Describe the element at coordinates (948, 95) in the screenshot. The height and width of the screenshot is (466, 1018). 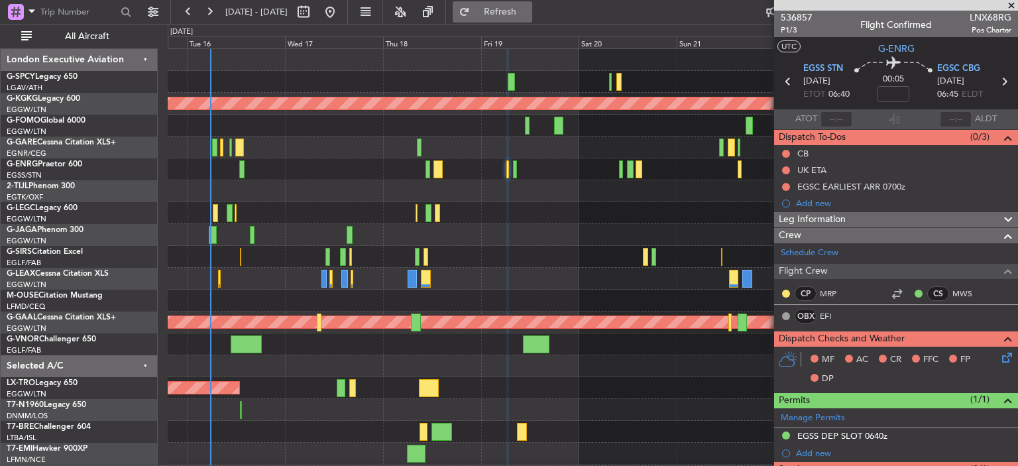
I see `span: 06:45` at that location.